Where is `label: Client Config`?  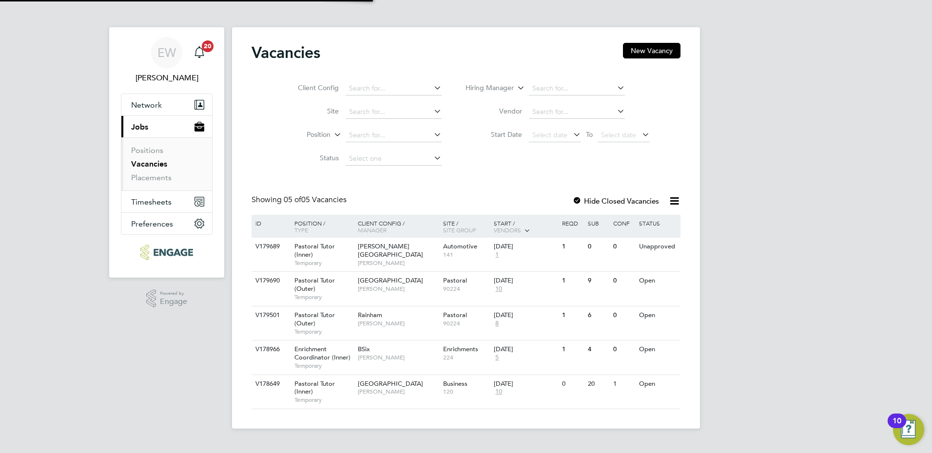 label: Client Config is located at coordinates (310, 88).